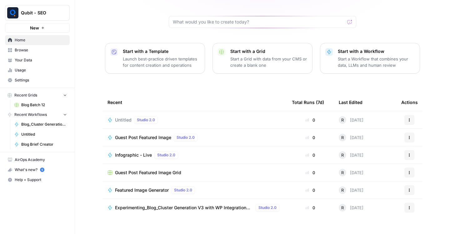 The width and height of the screenshot is (450, 234). Describe the element at coordinates (195, 172) in the screenshot. I see `a: Guest Post Featured Image Grid` at that location.